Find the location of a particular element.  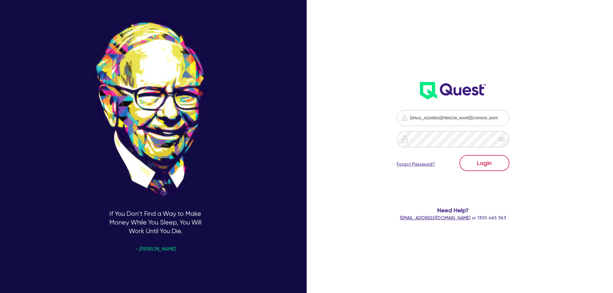

a: Forgot Password? is located at coordinates (416, 164).